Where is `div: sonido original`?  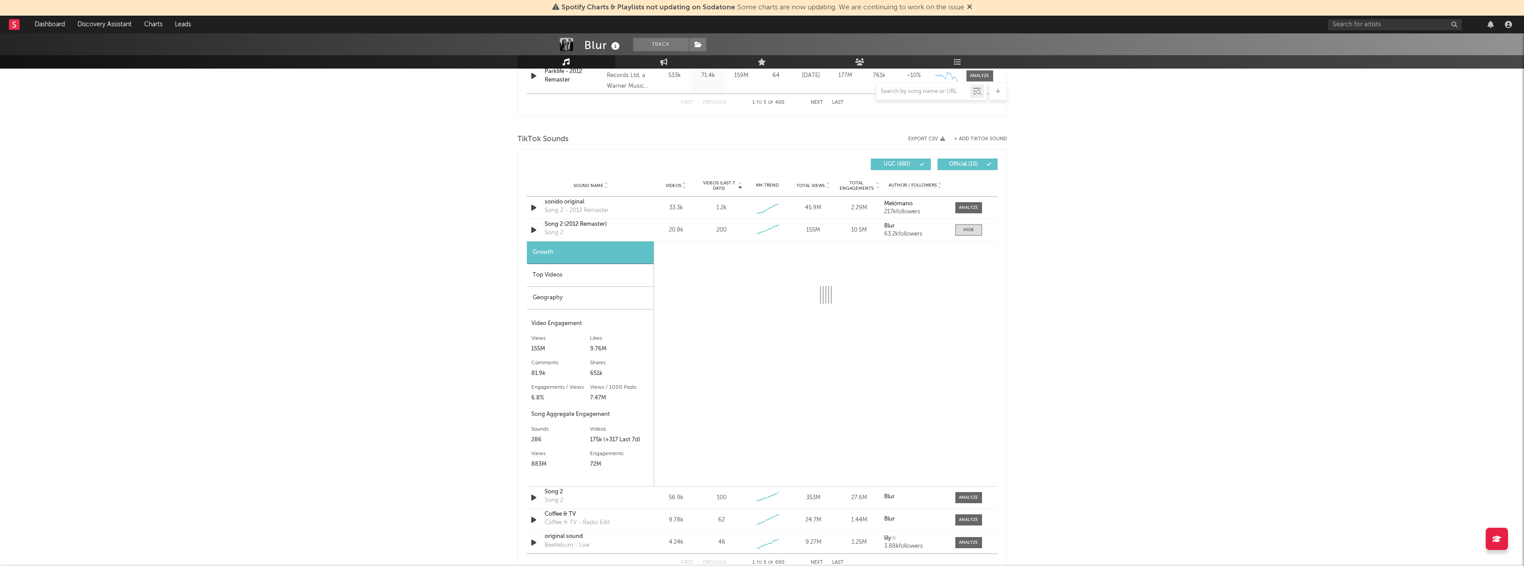 div: sonido original is located at coordinates (591, 202).